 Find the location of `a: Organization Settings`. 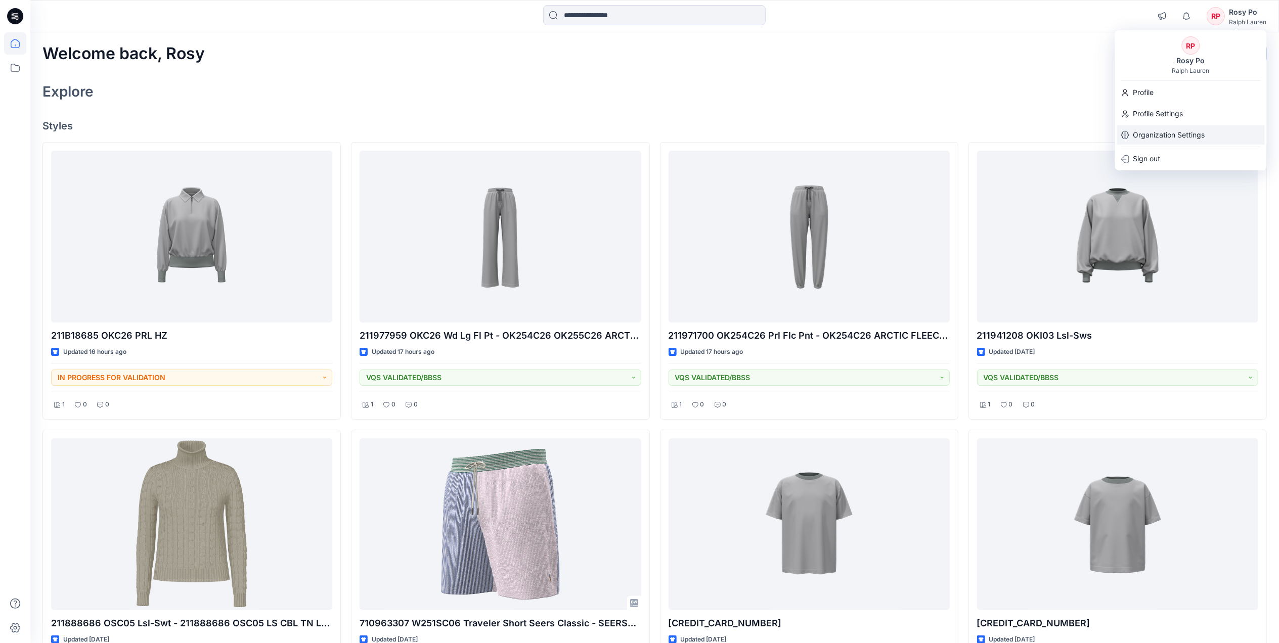

a: Organization Settings is located at coordinates (1191, 135).